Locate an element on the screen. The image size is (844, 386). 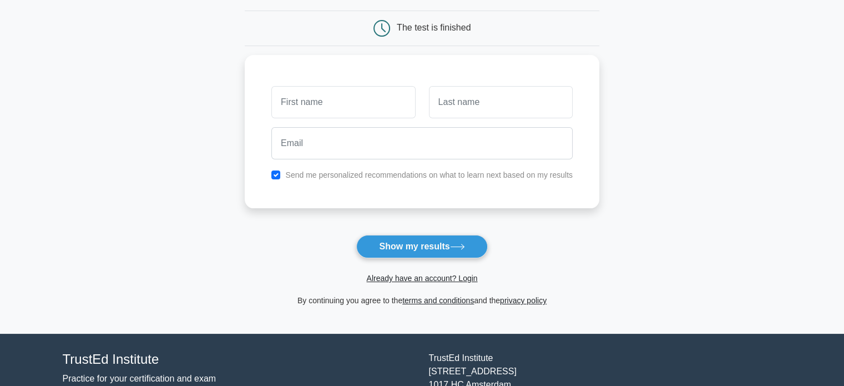
h4: TrustEd Institute is located at coordinates (239, 359).